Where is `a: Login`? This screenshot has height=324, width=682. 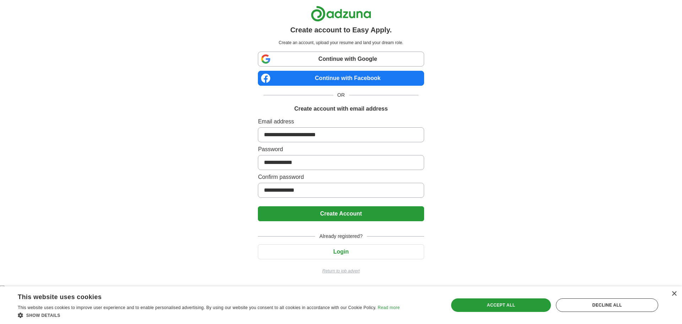
a: Login is located at coordinates (341, 251).